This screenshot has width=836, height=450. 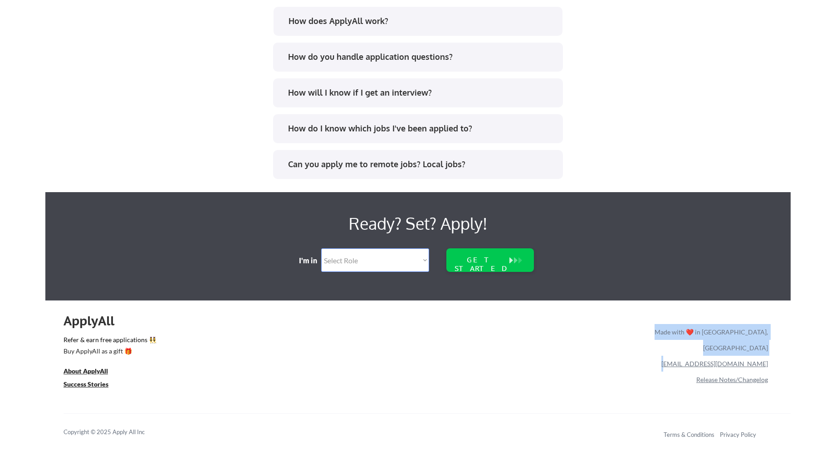 I want to click on div: How do you handle application questions?, so click(x=421, y=57).